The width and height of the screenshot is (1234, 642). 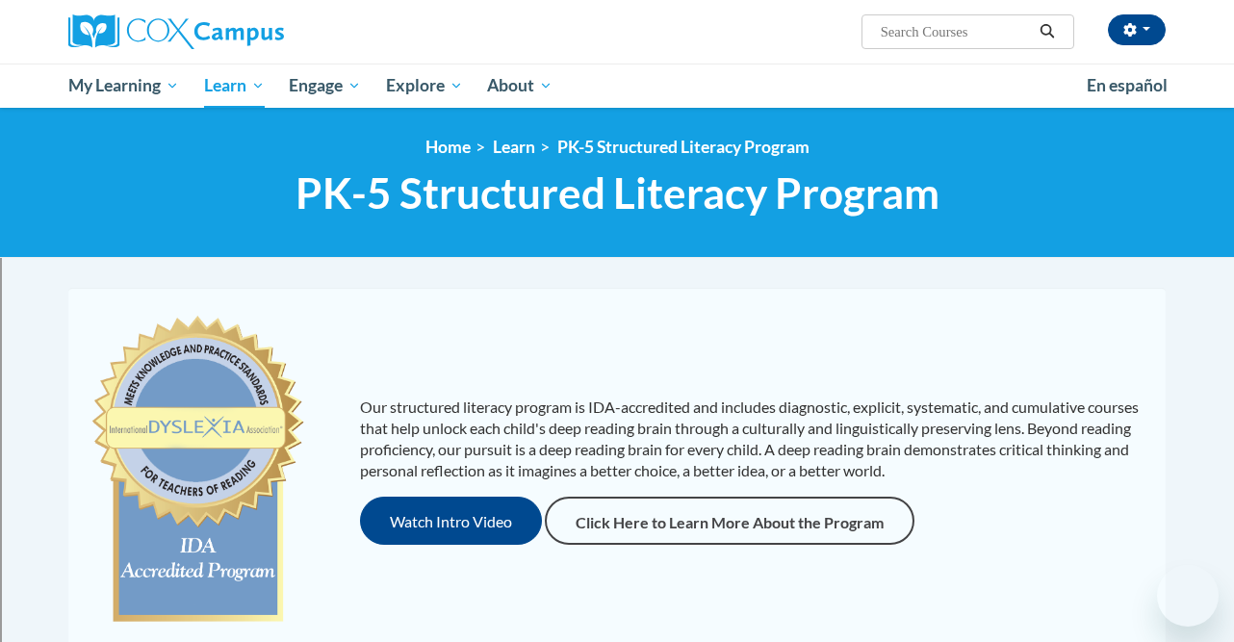 What do you see at coordinates (684, 146) in the screenshot?
I see `a: PK-5 Structured Literacy Program` at bounding box center [684, 146].